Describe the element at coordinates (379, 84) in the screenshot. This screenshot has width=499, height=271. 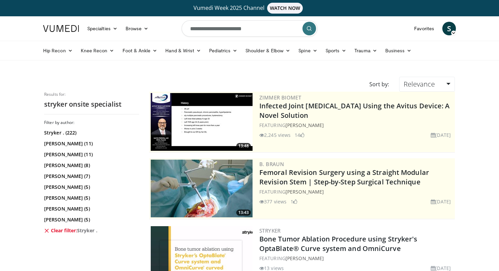
I see `div: Sort by:` at that location.